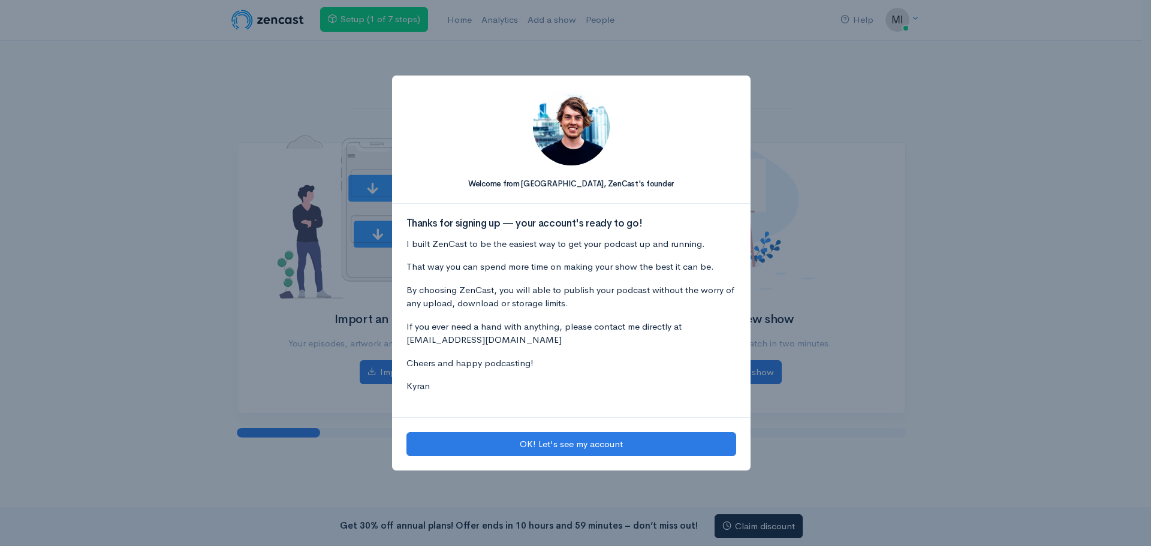 The width and height of the screenshot is (1151, 546). Describe the element at coordinates (571, 363) in the screenshot. I see `p: Cheers and happy podcasting!` at that location.